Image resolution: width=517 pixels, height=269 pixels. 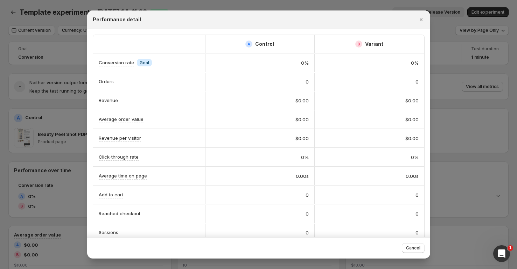 What do you see at coordinates (106, 82) in the screenshot?
I see `p: Orders` at bounding box center [106, 82].